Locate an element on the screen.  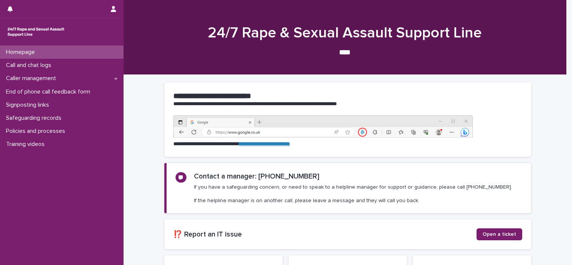
p: Signposting links is located at coordinates (29, 105).